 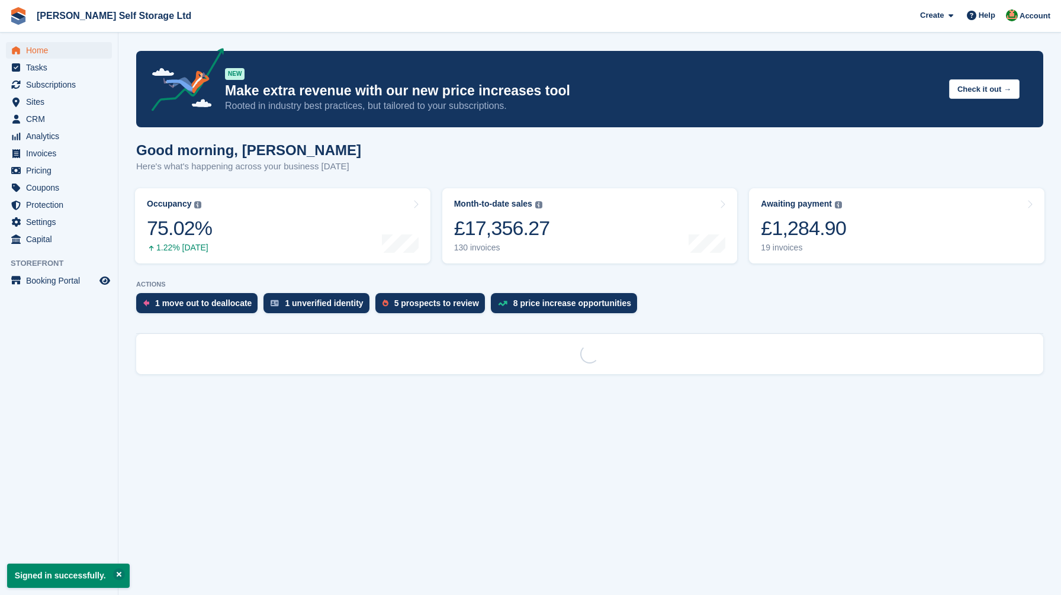 What do you see at coordinates (493, 204) in the screenshot?
I see `div: Month-to-date sales` at bounding box center [493, 204].